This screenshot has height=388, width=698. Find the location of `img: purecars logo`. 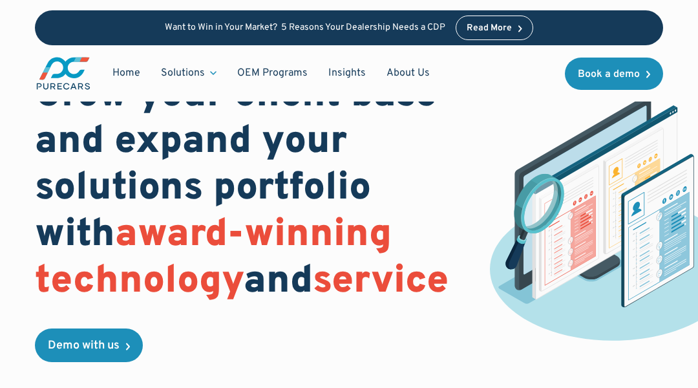

img: purecars logo is located at coordinates (63, 73).